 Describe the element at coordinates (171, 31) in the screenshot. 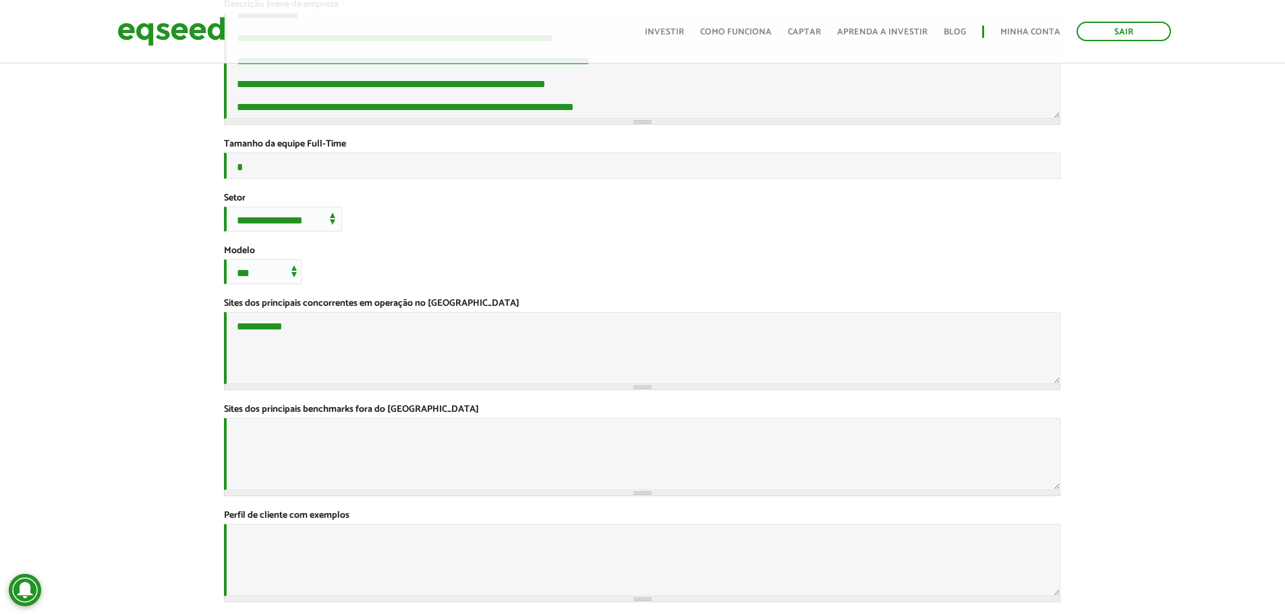

I see `img: EqSeed` at that location.